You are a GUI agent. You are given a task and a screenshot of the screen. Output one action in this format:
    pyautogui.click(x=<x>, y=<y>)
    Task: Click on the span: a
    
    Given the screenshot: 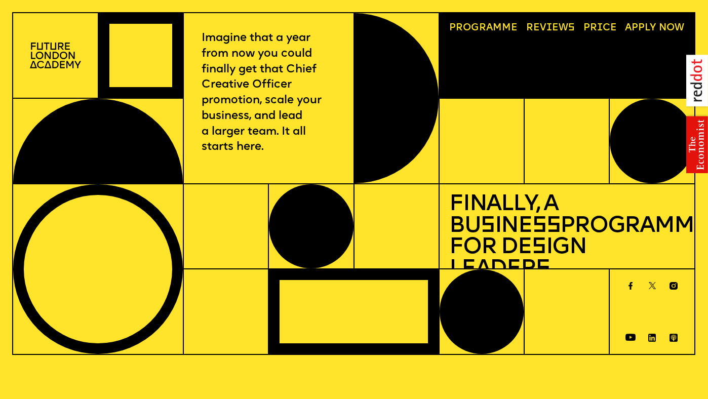 What is the action you would take?
    pyautogui.click(x=489, y=28)
    